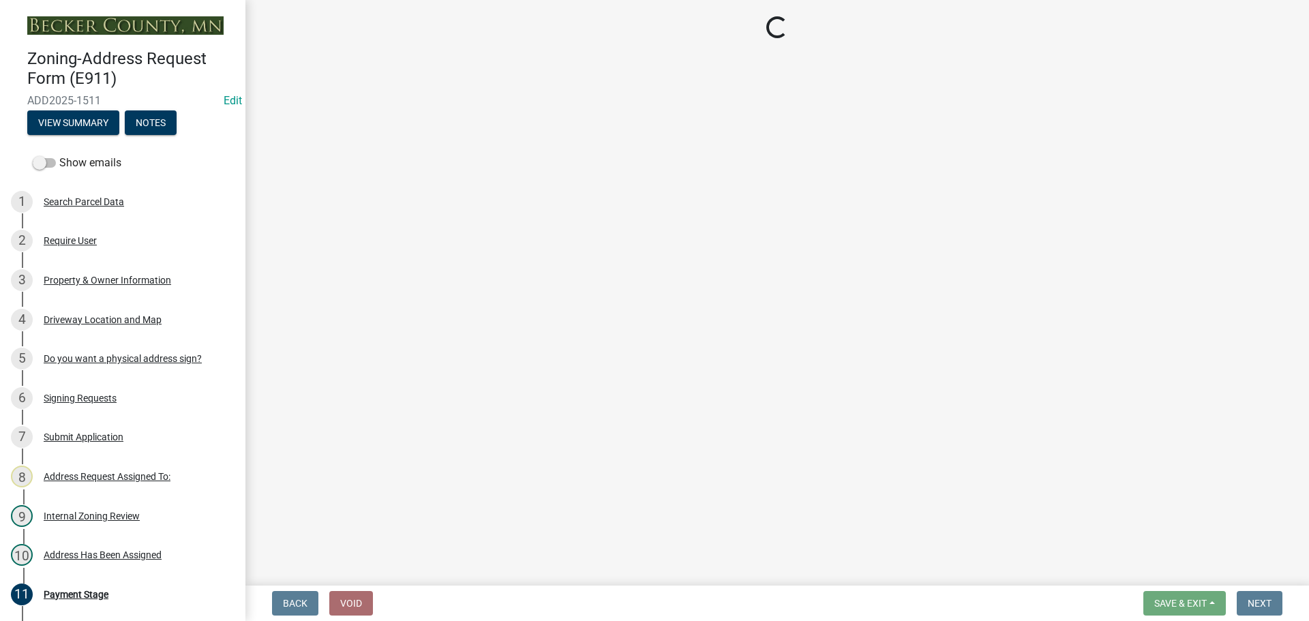 The width and height of the screenshot is (1309, 621). I want to click on button: Notes, so click(151, 123).